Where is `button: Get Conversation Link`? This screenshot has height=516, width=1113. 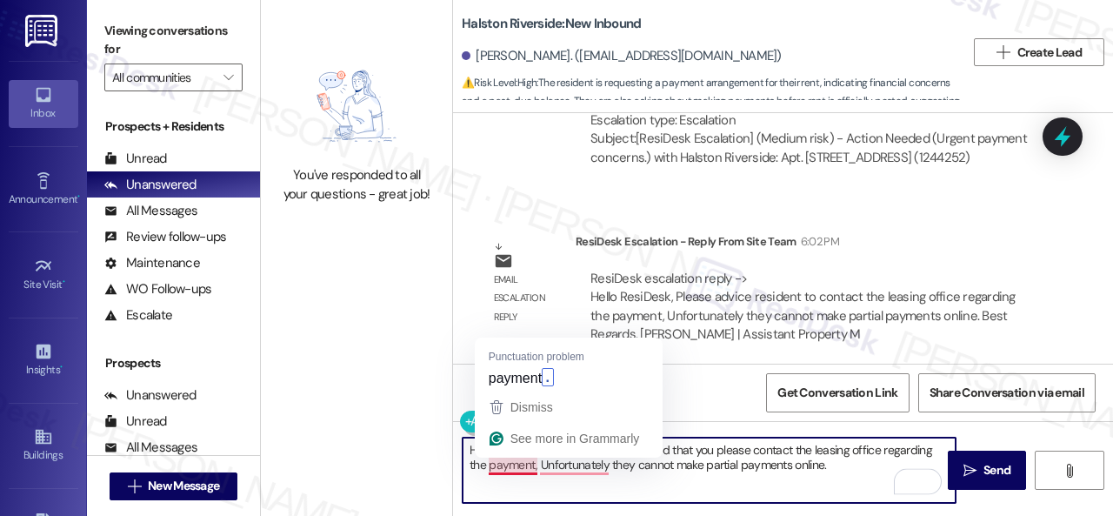
button: Get Conversation Link is located at coordinates (838, 392).